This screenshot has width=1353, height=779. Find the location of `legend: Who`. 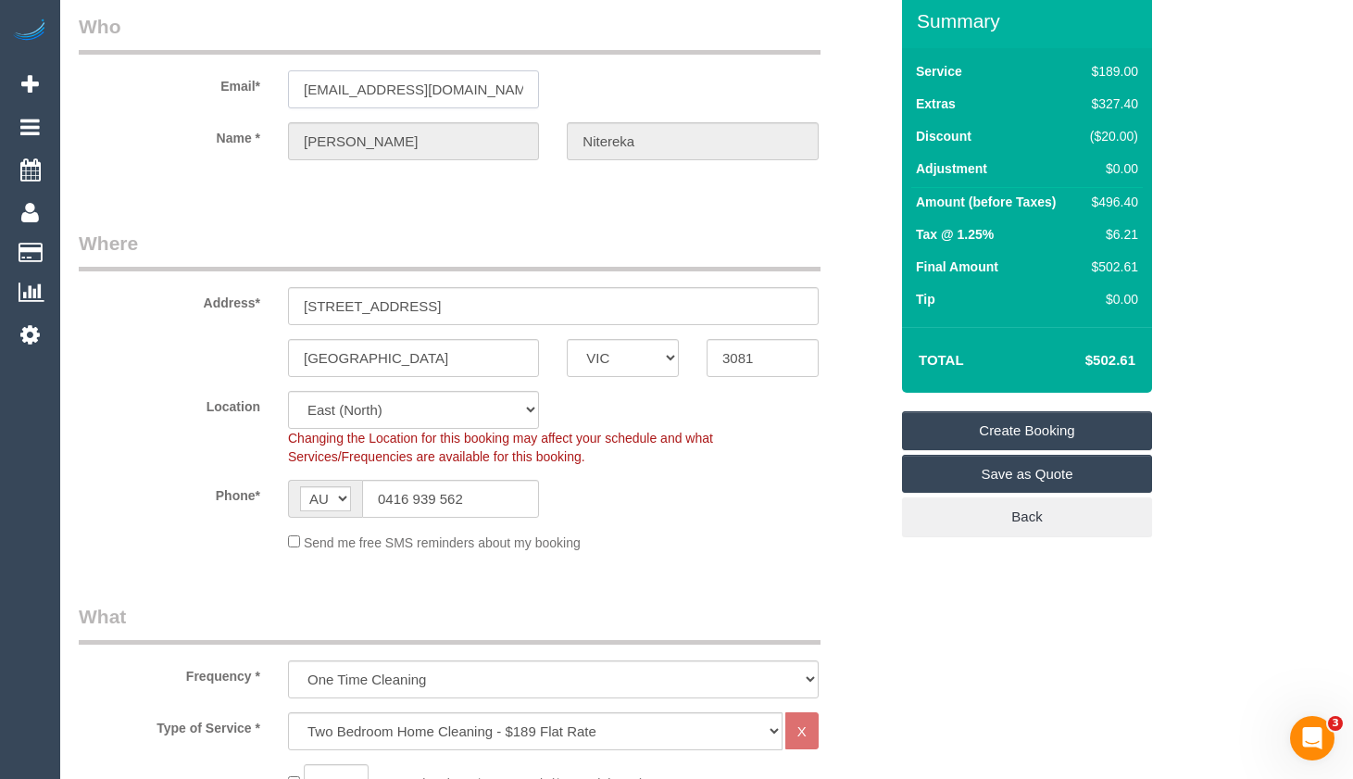

legend: Who is located at coordinates (449, 33).